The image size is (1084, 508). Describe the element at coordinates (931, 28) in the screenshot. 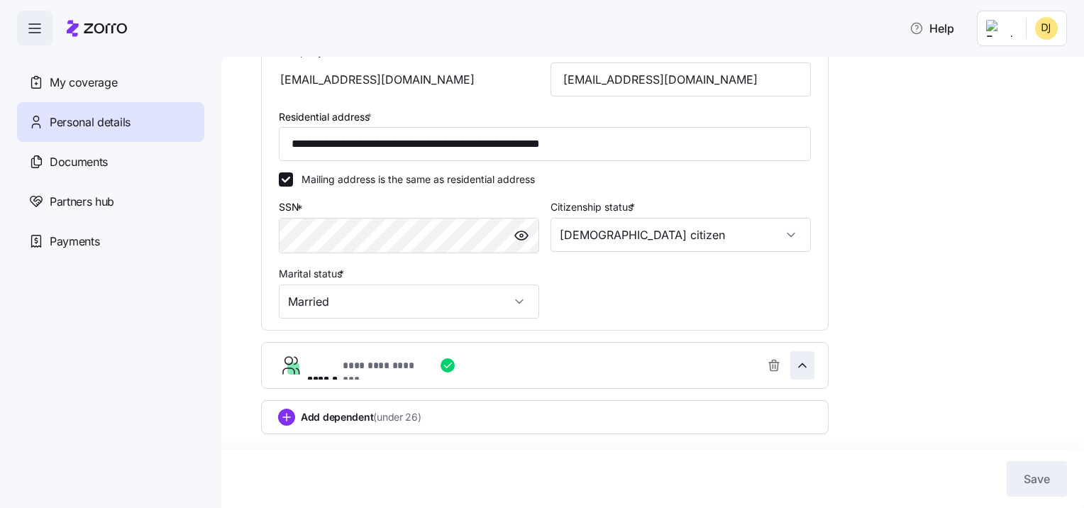

I see `button: Help` at that location.